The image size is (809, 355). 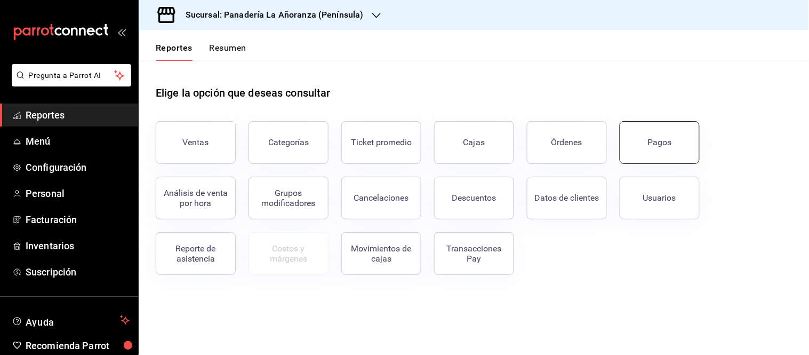 I want to click on span: Configuración, so click(x=77, y=167).